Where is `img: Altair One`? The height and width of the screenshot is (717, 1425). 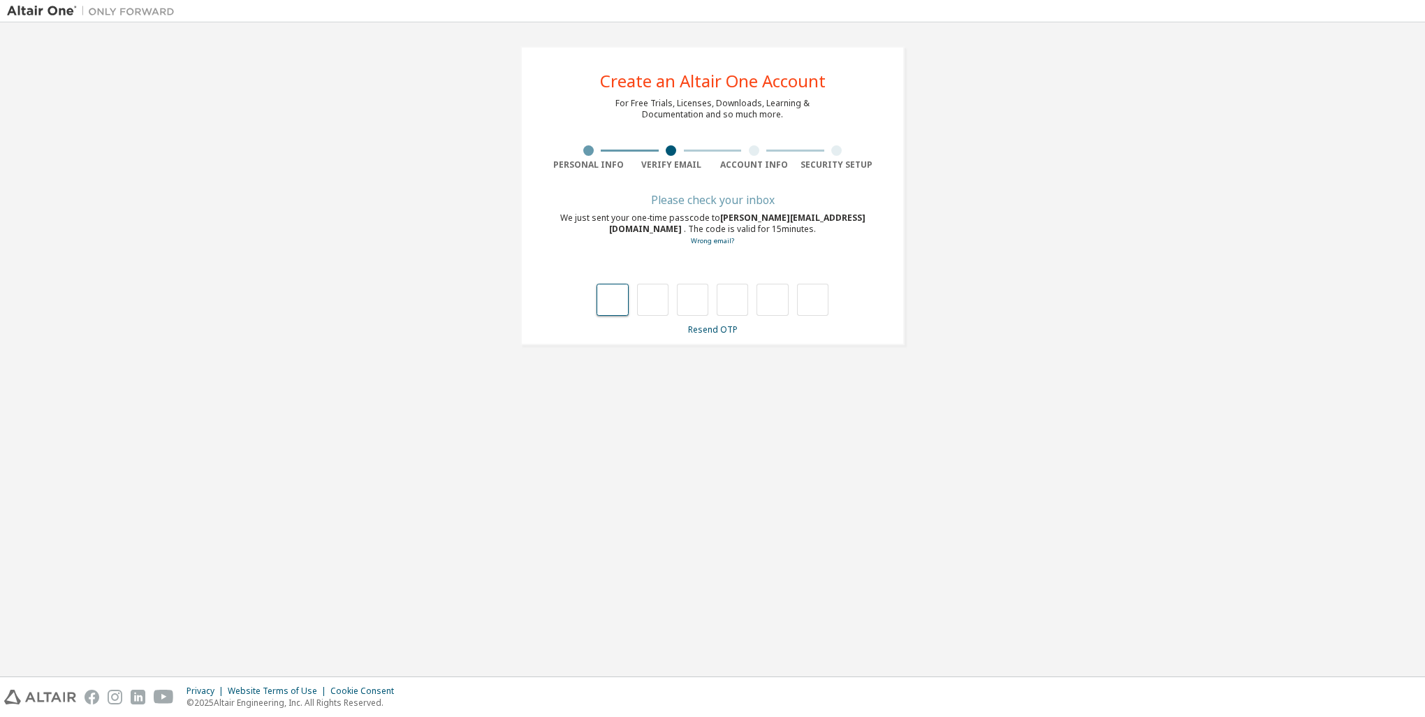
img: Altair One is located at coordinates (94, 11).